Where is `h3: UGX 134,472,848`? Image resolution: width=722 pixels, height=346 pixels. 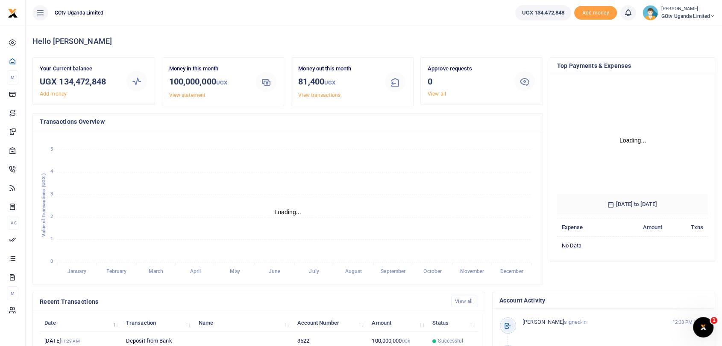 h3: UGX 134,472,848 is located at coordinates (79, 82).